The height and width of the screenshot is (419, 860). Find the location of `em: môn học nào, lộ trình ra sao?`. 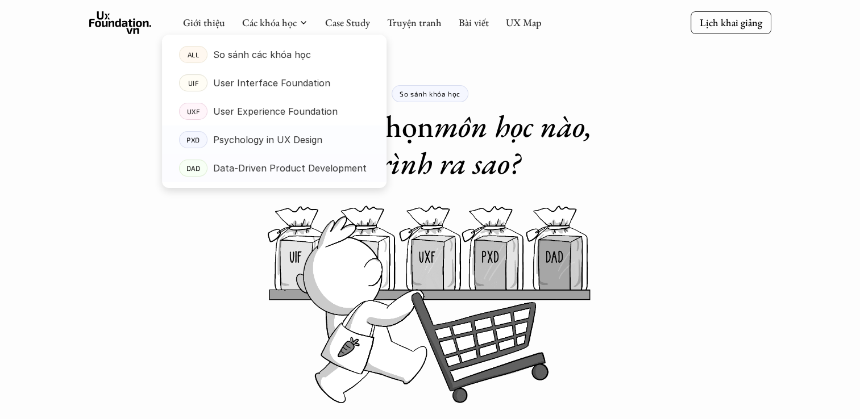

em: môn học nào, lộ trình ra sao? is located at coordinates (470, 144).